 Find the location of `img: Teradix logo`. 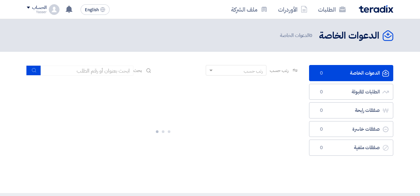

img: Teradix logo is located at coordinates (376, 9).